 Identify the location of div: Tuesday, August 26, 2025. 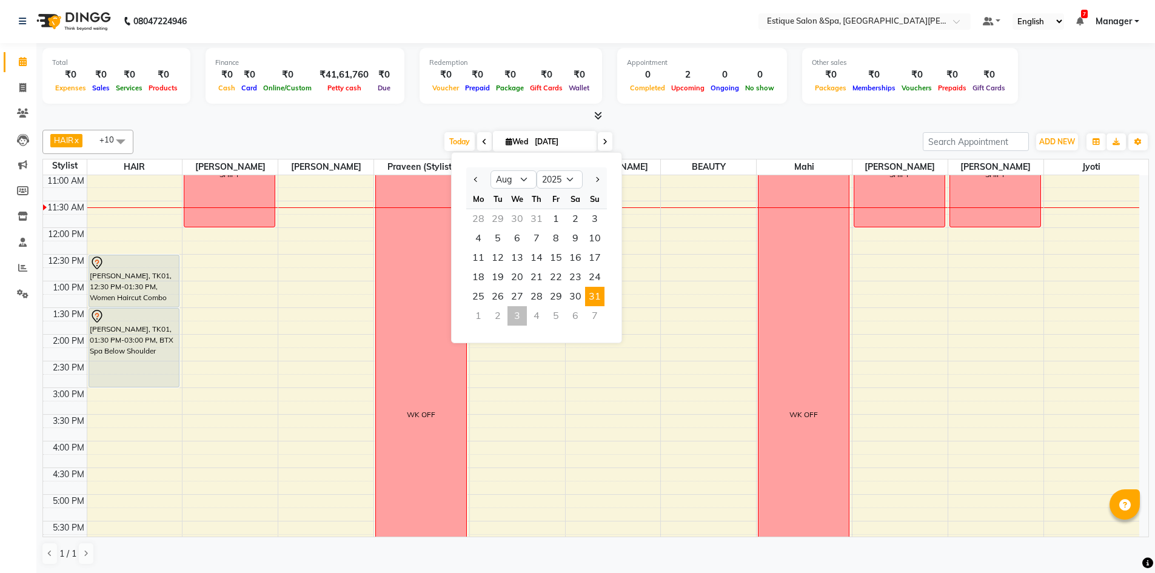
(498, 296).